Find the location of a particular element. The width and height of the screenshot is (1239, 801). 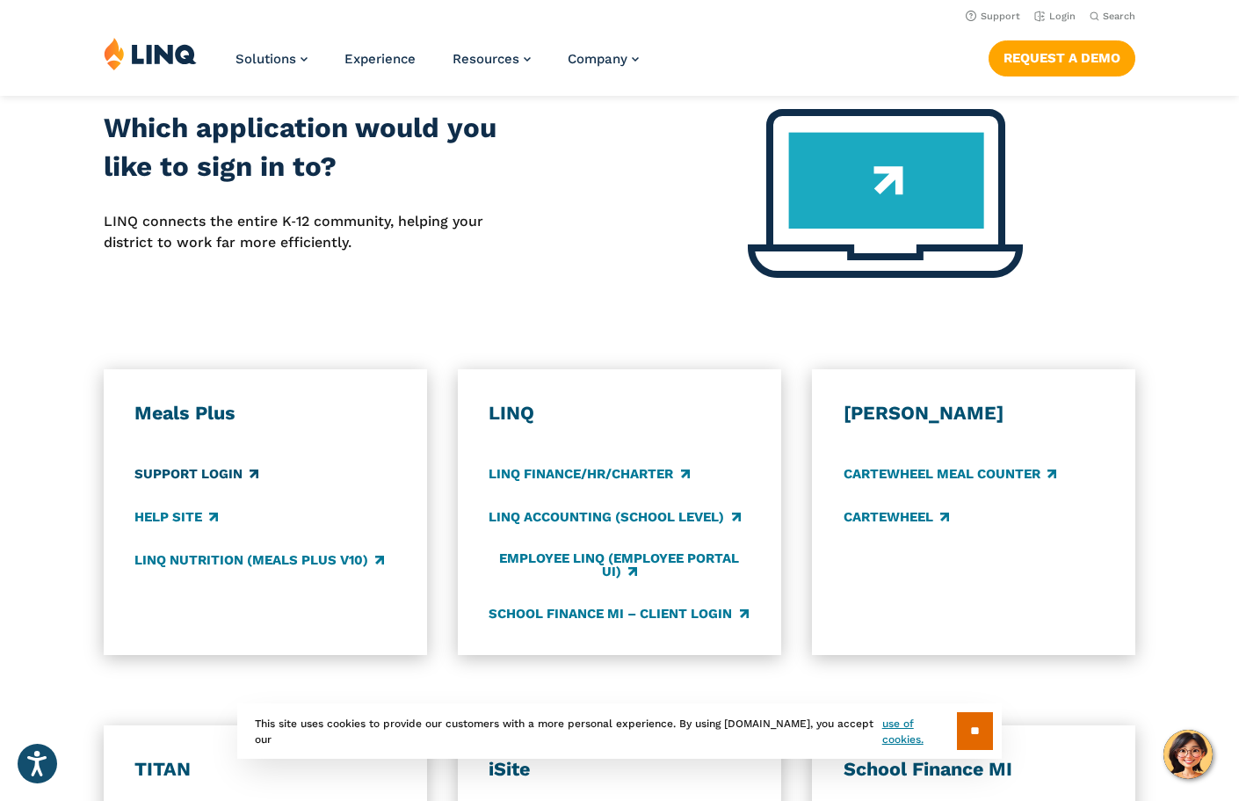

a: Resources is located at coordinates (491, 59).